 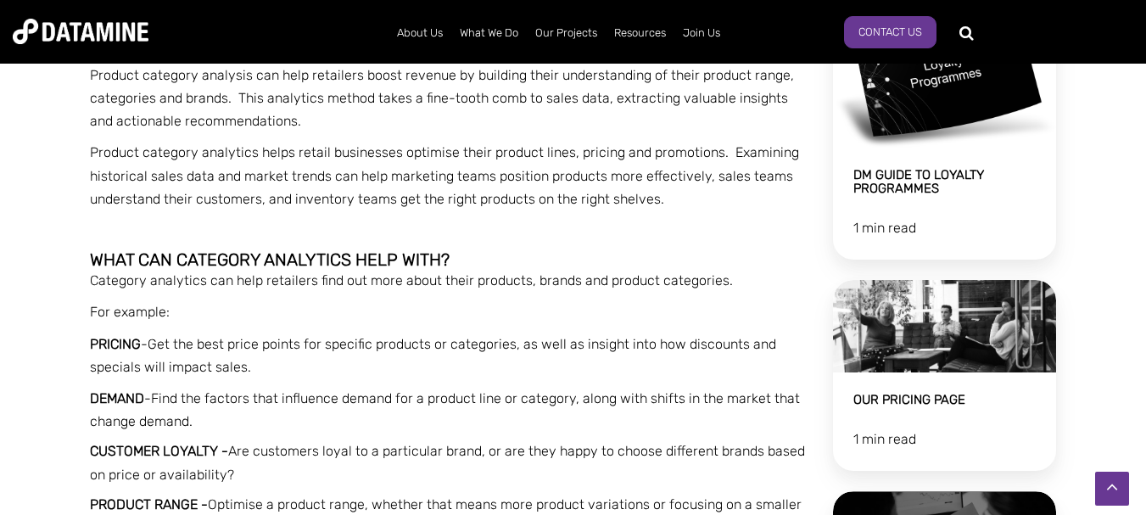 I want to click on span: Product category analytics helps retail businesses optimise their product lines, pricing and prom..., so click(x=445, y=175).